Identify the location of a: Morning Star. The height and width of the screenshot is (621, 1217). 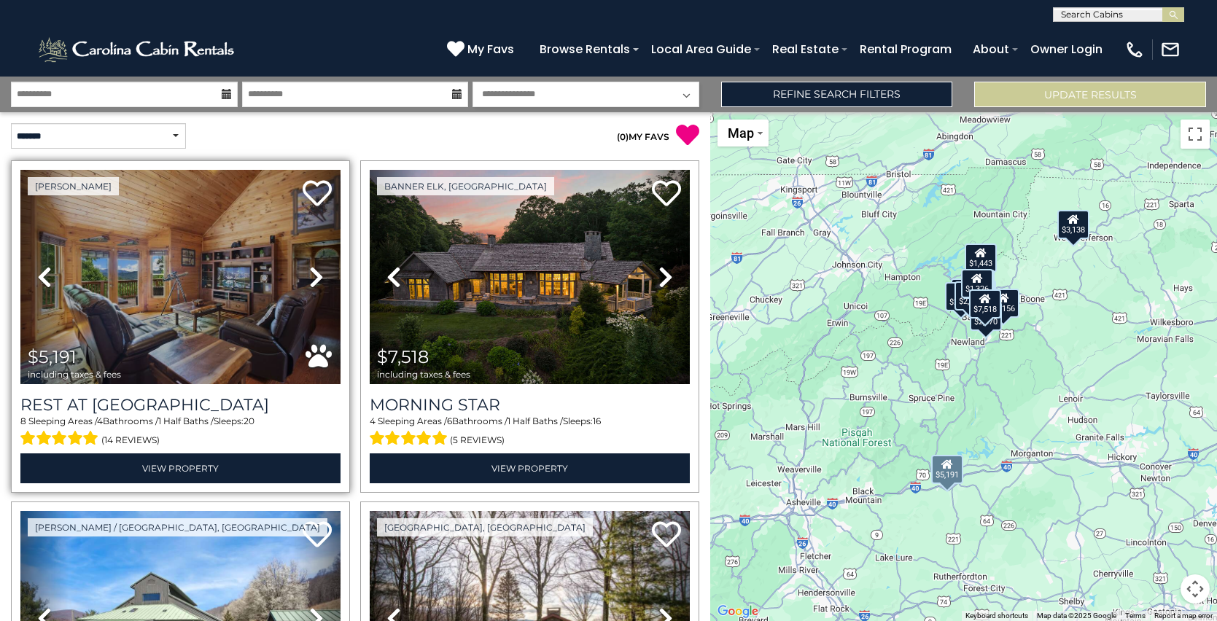
(529, 405).